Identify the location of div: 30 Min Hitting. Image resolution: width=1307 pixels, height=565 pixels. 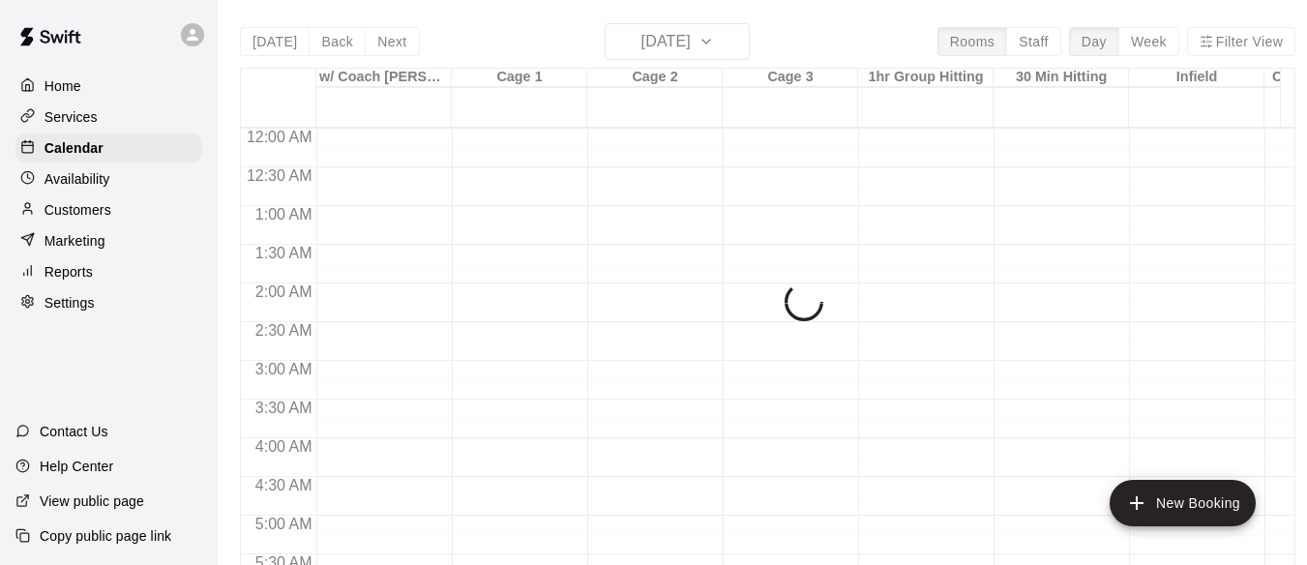
(1062, 77).